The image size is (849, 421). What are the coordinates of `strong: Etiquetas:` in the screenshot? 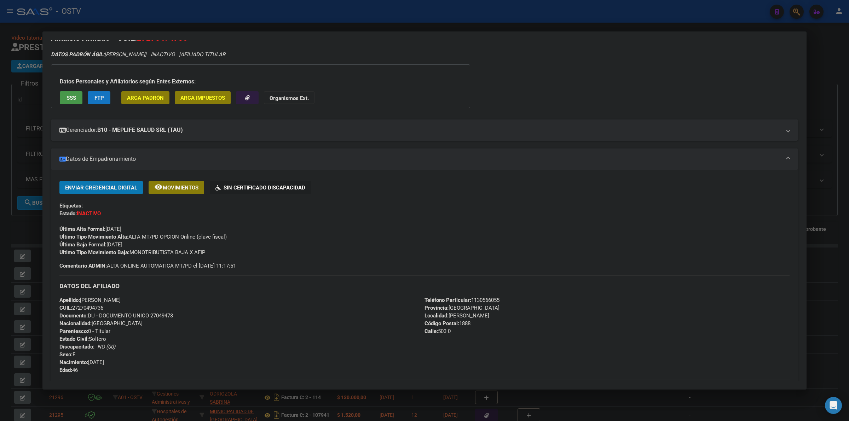 It's located at (71, 206).